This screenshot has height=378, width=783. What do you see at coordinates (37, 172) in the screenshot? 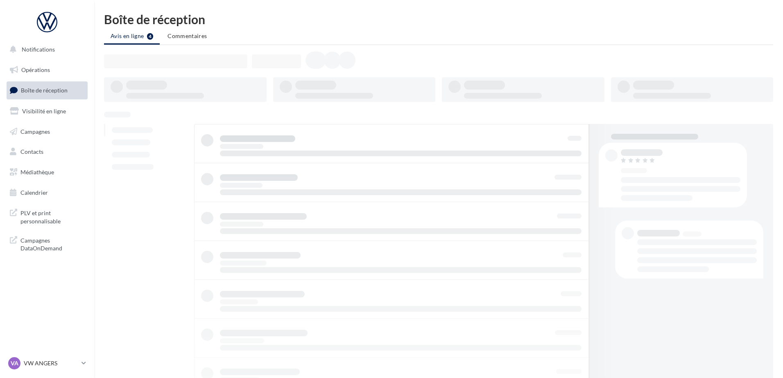
I see `span: Médiathèque` at bounding box center [37, 172].